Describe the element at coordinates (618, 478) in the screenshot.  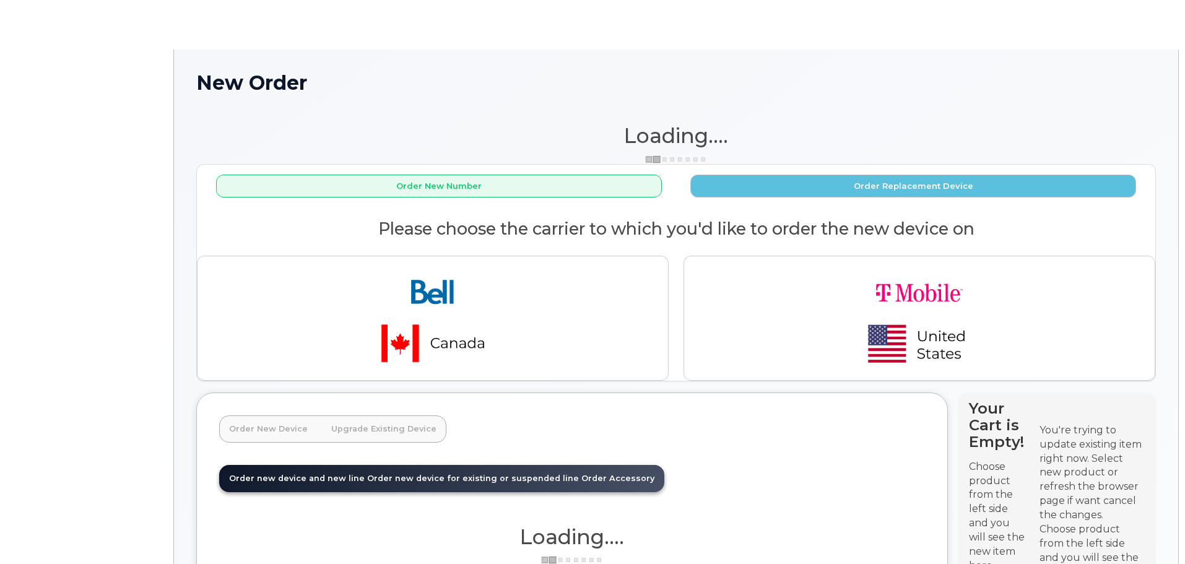
I see `span: Order Accessory` at that location.